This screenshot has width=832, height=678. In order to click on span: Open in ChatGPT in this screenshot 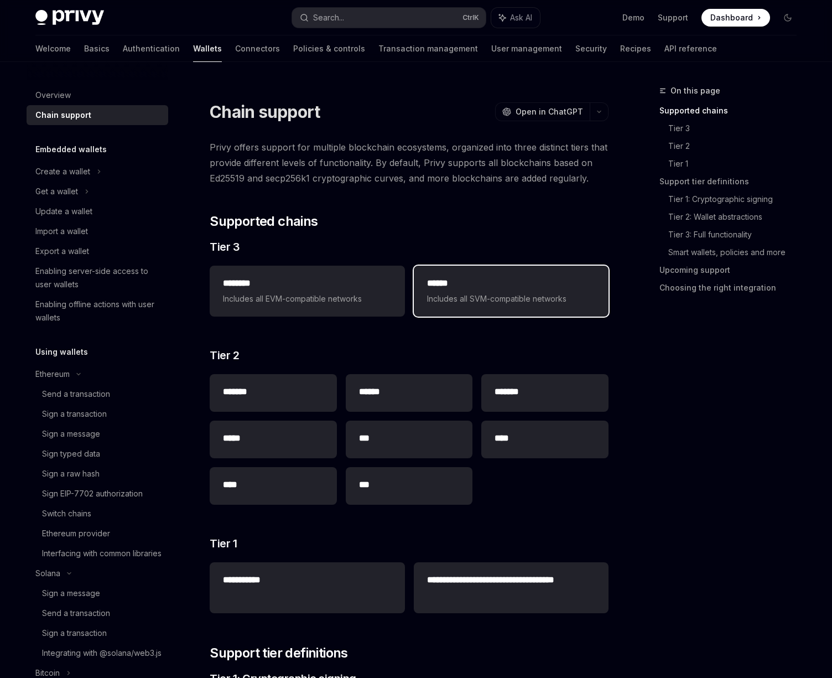, I will do `click(550, 112)`.